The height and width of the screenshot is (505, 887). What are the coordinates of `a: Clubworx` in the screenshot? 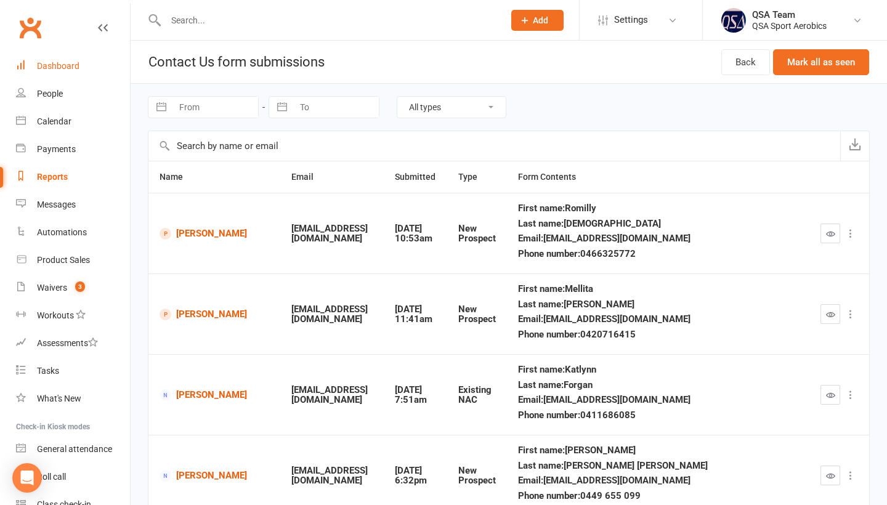 It's located at (30, 28).